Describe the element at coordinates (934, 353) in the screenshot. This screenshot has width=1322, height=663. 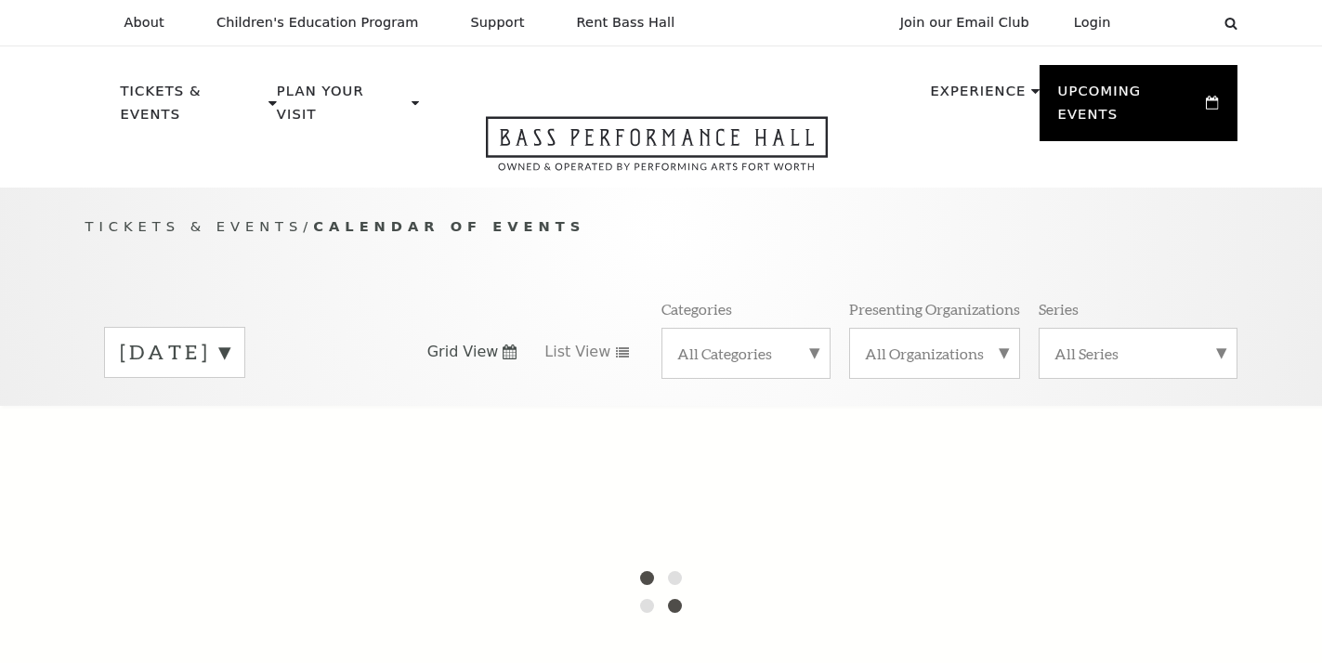
I see `label: All Organizations` at that location.